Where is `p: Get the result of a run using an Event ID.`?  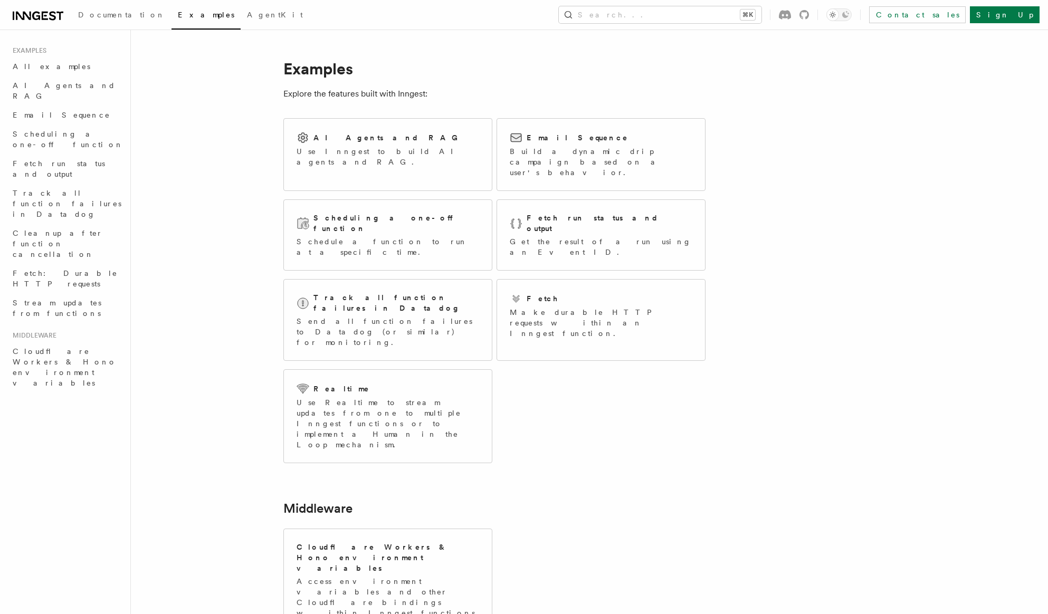
p: Get the result of a run using an Event ID. is located at coordinates (601, 247).